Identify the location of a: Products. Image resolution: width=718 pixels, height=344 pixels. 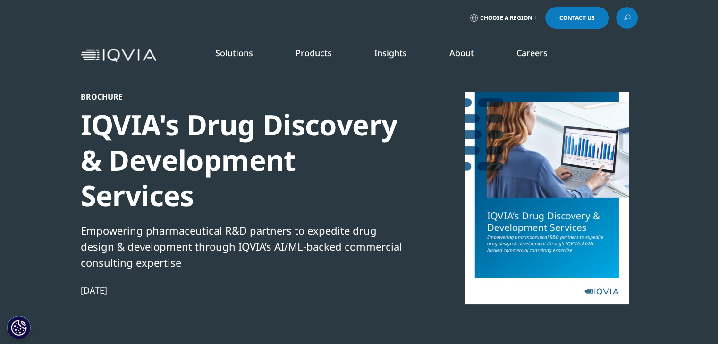
(314, 53).